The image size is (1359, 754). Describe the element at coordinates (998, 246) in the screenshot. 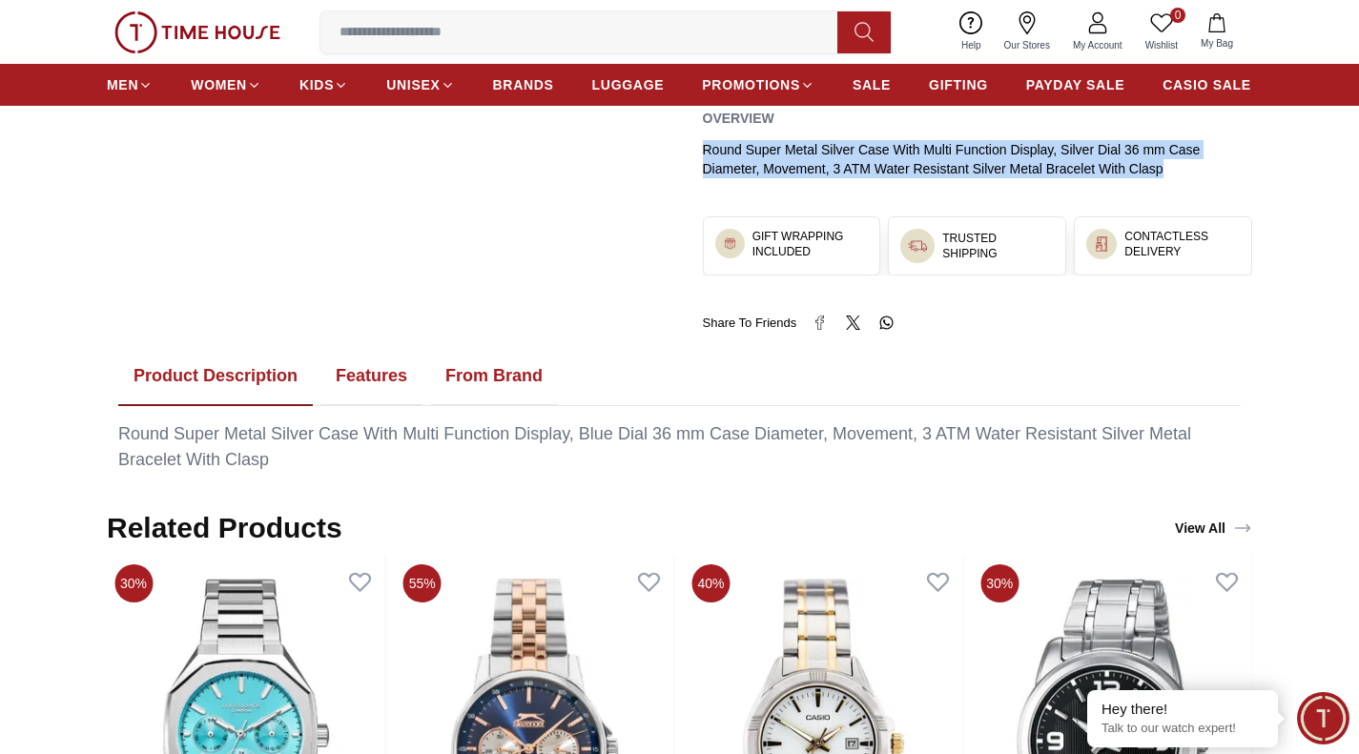

I see `h3: TRUSTED SHIPPING` at that location.